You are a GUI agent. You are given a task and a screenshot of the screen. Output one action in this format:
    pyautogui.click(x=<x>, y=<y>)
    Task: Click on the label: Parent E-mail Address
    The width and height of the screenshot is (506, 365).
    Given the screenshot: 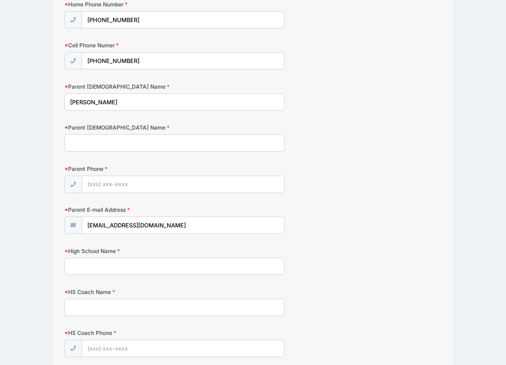 What is the action you would take?
    pyautogui.click(x=127, y=210)
    